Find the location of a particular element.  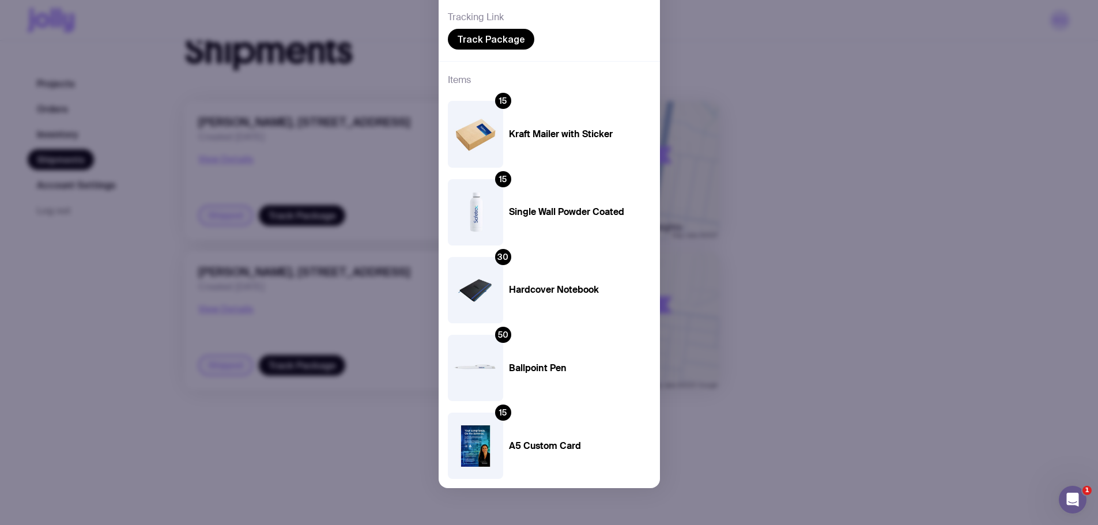

h3: Items is located at coordinates (459, 80).